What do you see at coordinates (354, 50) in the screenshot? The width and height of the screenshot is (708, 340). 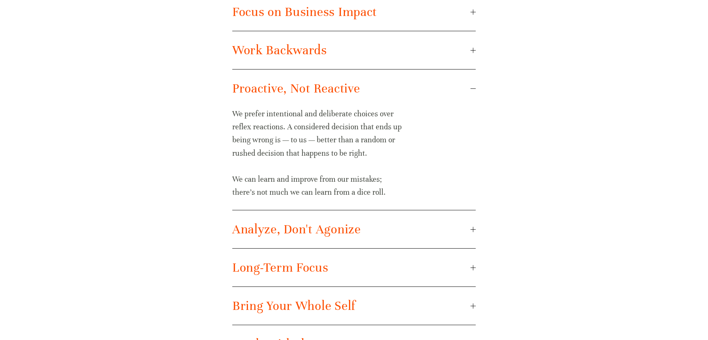 I see `button: Work Backwards` at bounding box center [354, 50].